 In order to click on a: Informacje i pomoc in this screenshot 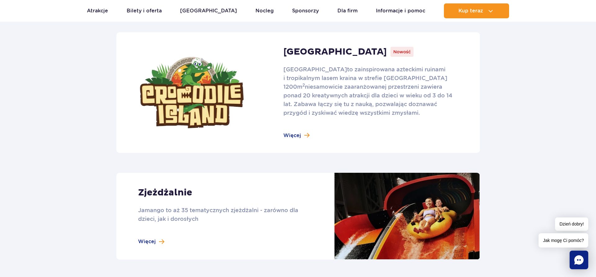, I will do `click(401, 11)`.